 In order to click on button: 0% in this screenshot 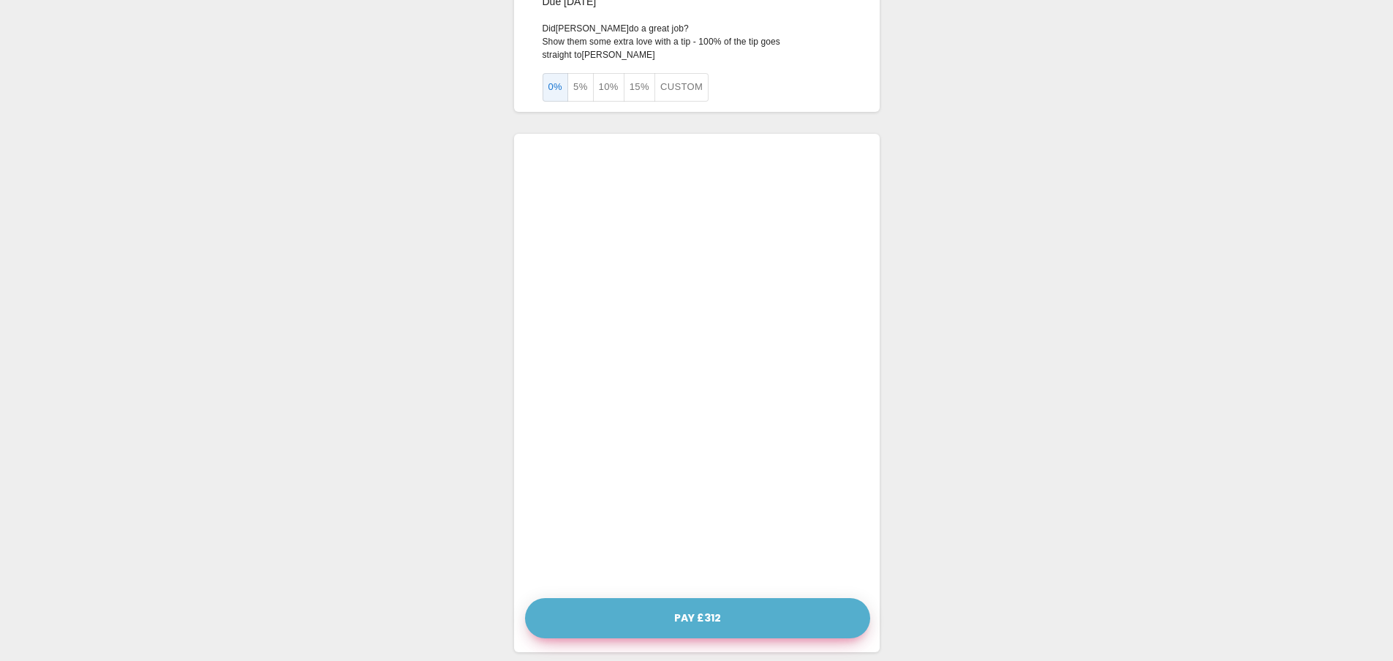, I will do `click(556, 87)`.